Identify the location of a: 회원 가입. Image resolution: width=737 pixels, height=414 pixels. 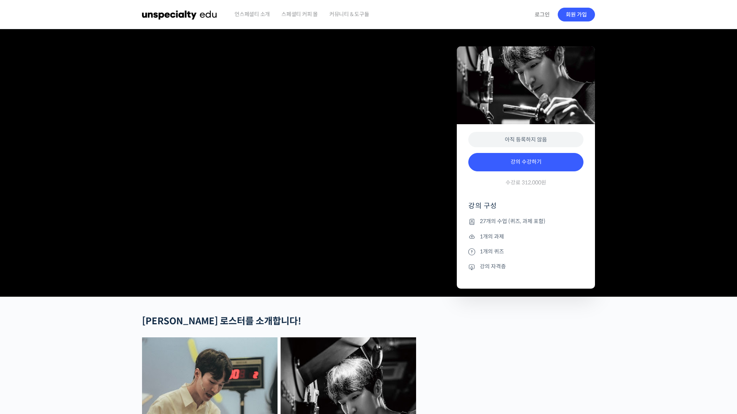
(576, 15).